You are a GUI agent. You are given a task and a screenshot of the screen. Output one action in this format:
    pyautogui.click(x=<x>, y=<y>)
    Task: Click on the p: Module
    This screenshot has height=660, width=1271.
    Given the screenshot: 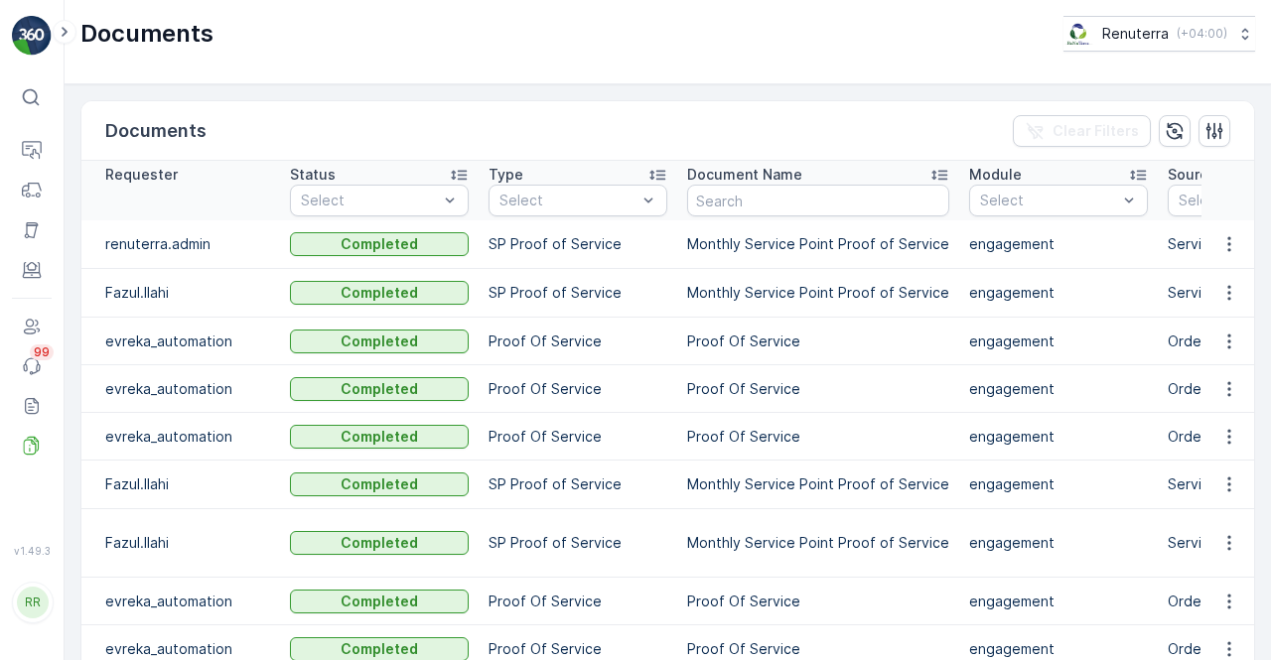 What is the action you would take?
    pyautogui.click(x=995, y=175)
    